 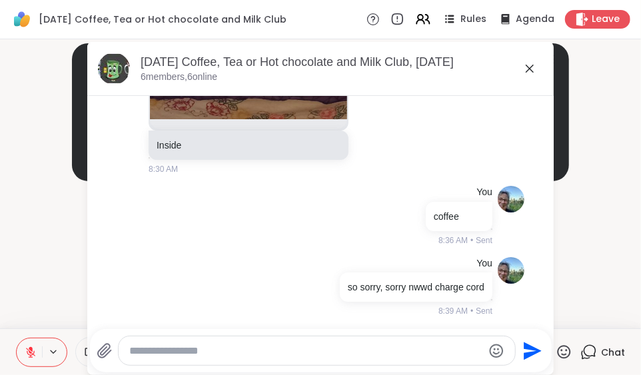 I want to click on p: 6 members, 6 online, so click(x=179, y=77).